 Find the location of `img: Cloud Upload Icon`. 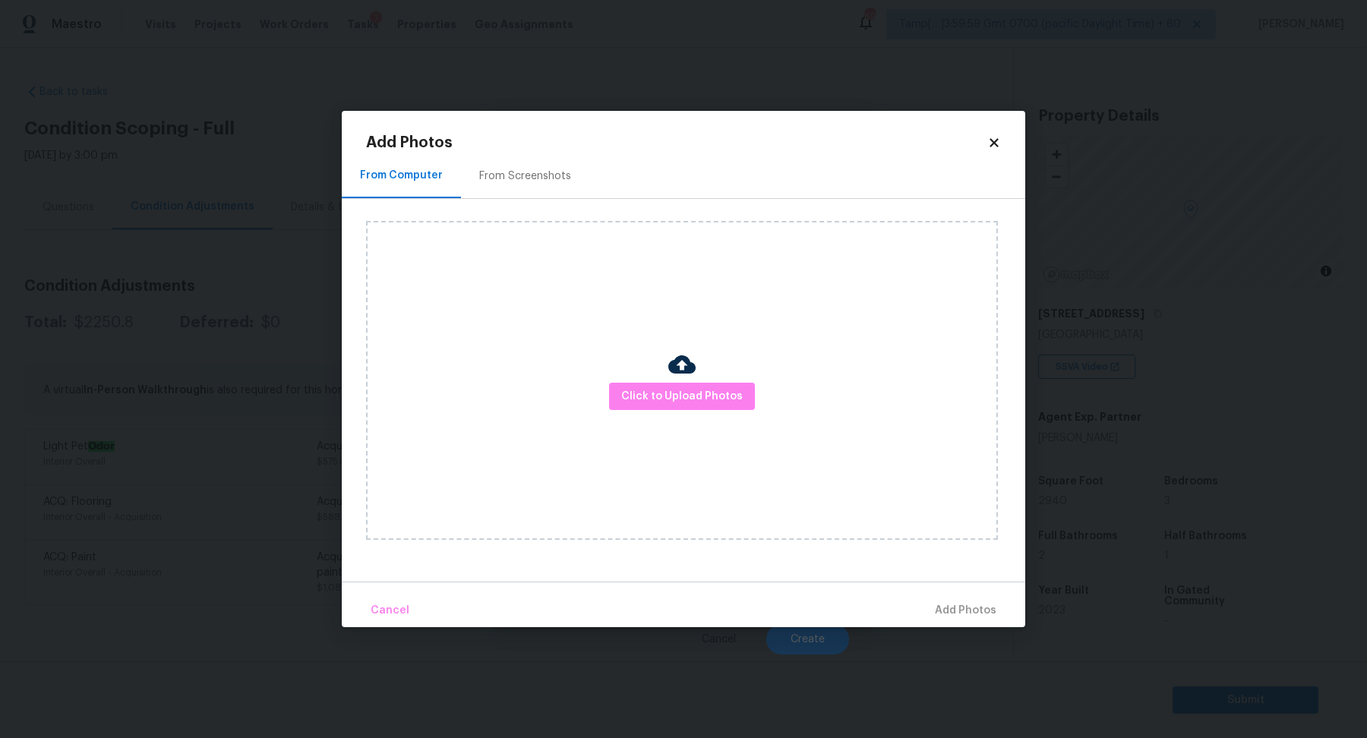

img: Cloud Upload Icon is located at coordinates (682, 365).